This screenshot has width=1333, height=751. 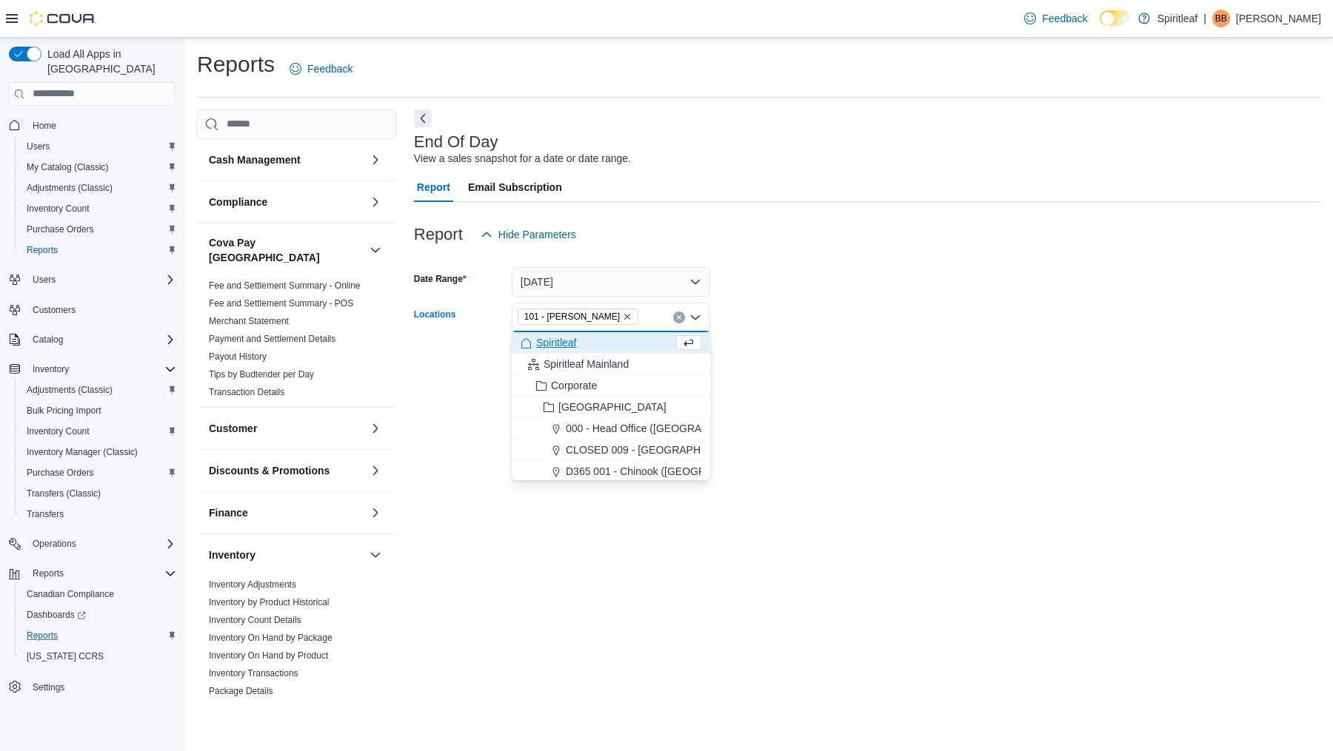 I want to click on button: Hide Parameters, so click(x=528, y=235).